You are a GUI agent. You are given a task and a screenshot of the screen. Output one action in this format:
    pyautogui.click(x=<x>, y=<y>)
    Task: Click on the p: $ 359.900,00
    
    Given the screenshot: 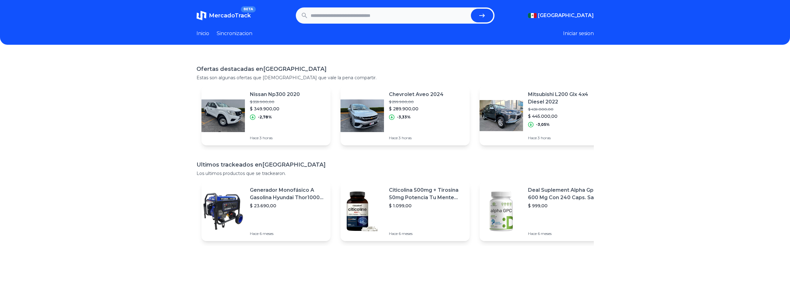 What is the action you would take?
    pyautogui.click(x=275, y=102)
    